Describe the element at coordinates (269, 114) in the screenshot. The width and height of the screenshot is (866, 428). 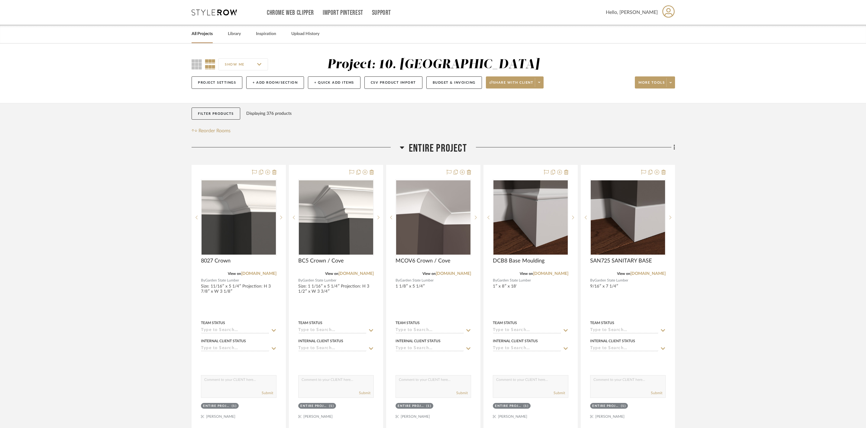
I see `div: Displaying 376 products` at that location.